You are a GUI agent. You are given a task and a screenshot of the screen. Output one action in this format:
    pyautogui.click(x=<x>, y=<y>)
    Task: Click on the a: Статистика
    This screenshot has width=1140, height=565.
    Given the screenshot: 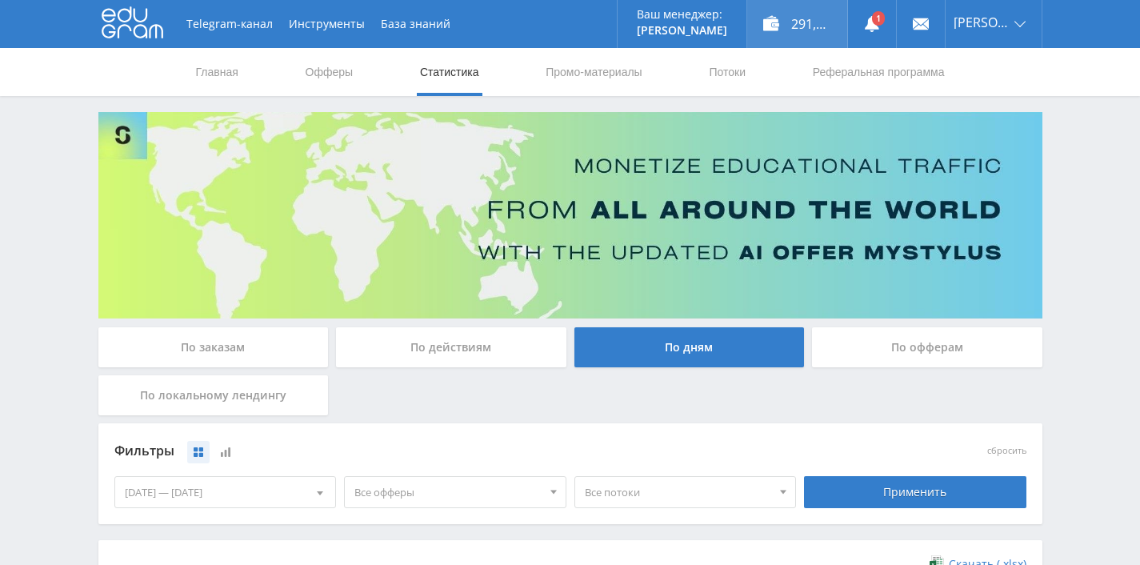 What is the action you would take?
    pyautogui.click(x=450, y=72)
    